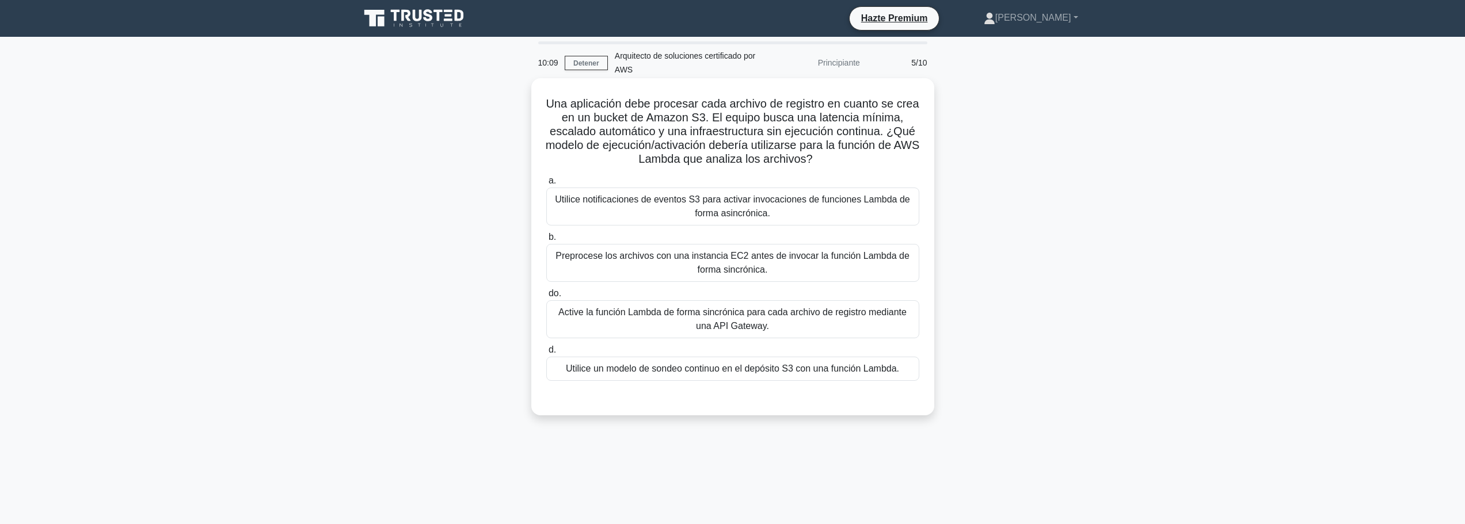 This screenshot has height=524, width=1465. What do you see at coordinates (586, 63) in the screenshot?
I see `font: Detener` at bounding box center [586, 63].